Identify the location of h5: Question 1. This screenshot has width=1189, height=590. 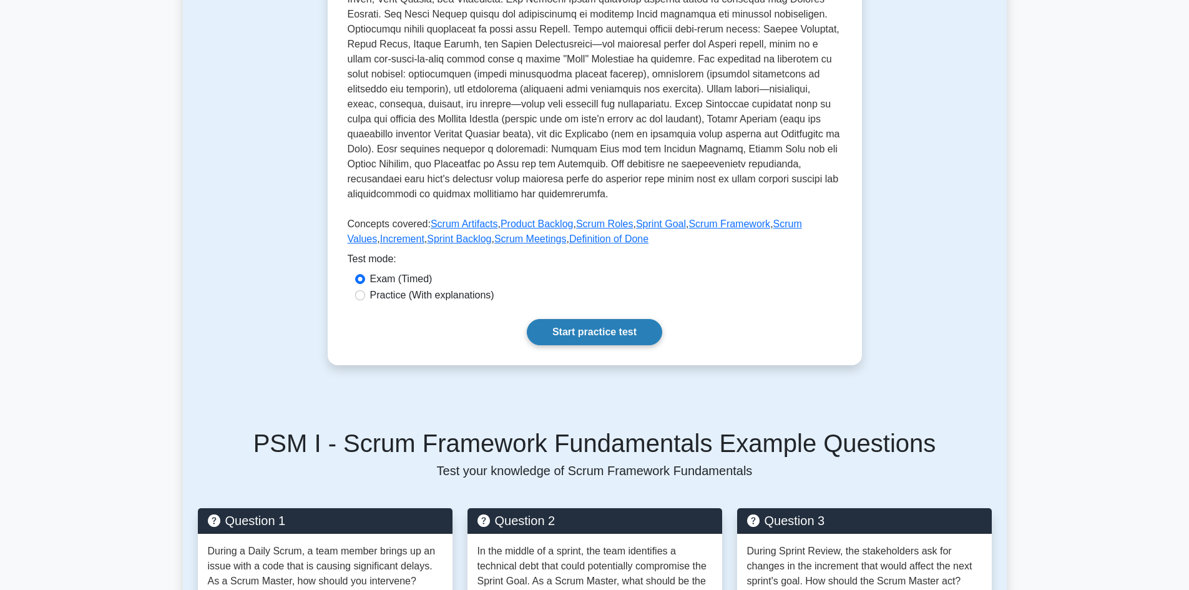
(325, 520).